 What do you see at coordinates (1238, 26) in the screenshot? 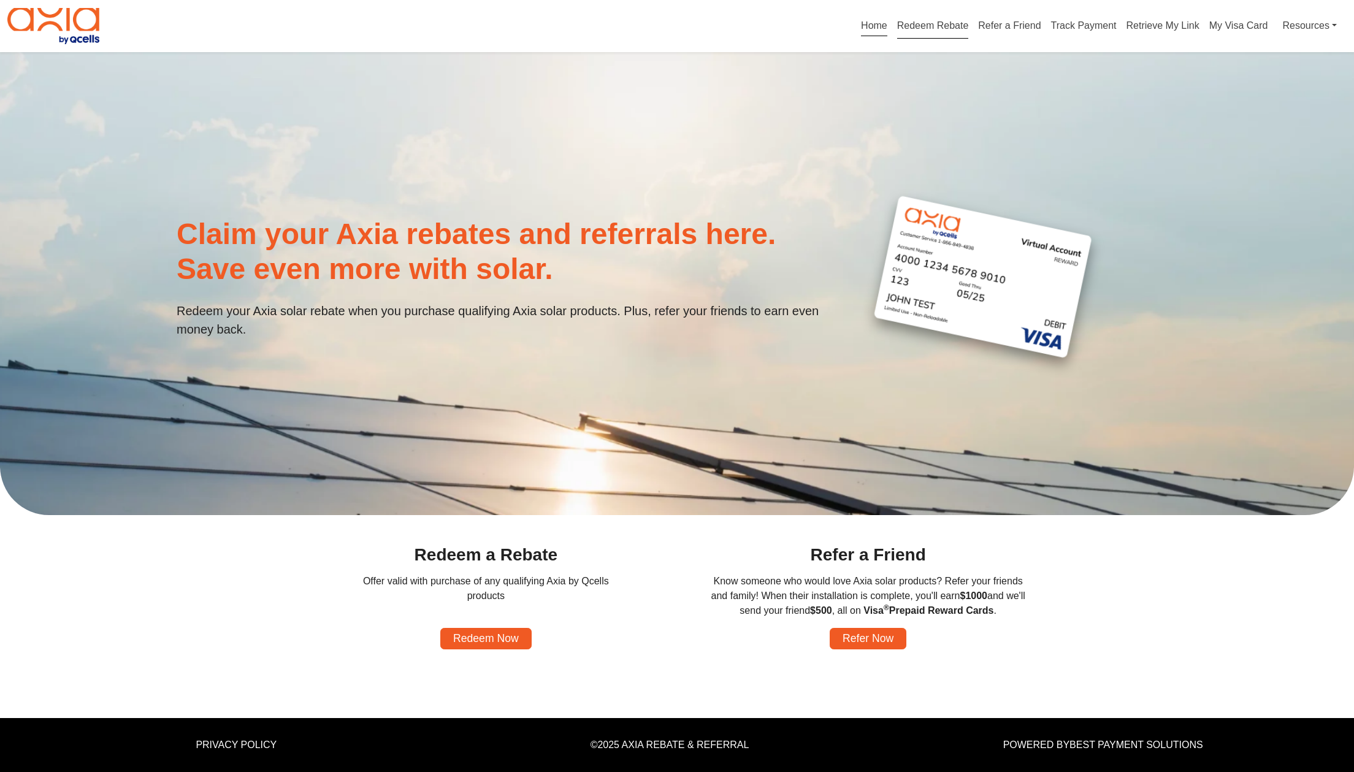
I see `a: My Visa Card` at bounding box center [1238, 26].